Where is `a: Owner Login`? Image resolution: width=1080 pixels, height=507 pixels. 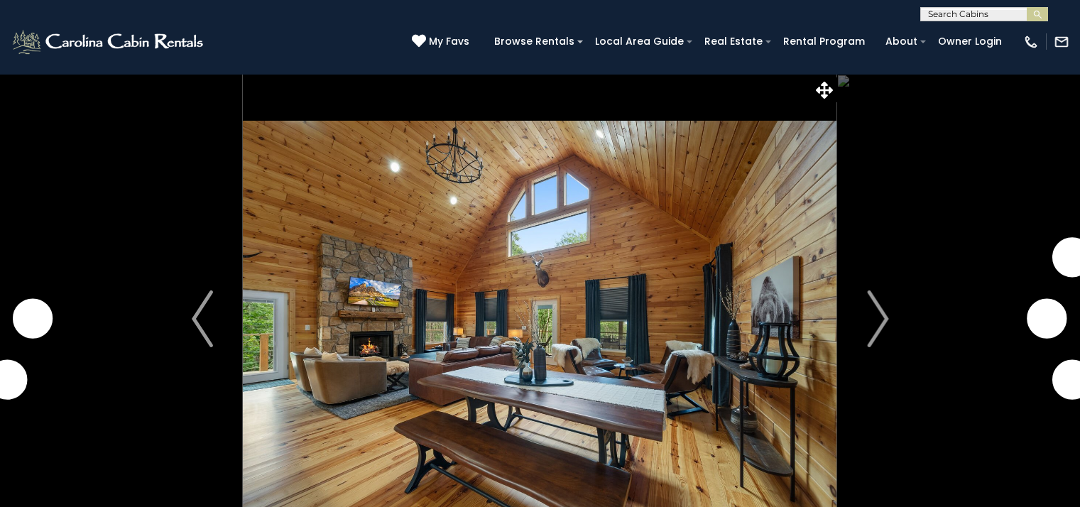 a: Owner Login is located at coordinates (970, 41).